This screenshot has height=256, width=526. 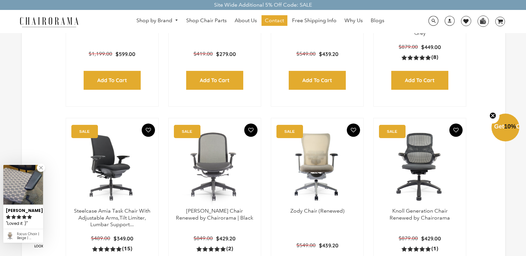 I want to click on a: Knoll Generation Chair Renewed by Chairorama - chairorama Knoll Generation Chair Renewed by Chair..., so click(x=420, y=167).